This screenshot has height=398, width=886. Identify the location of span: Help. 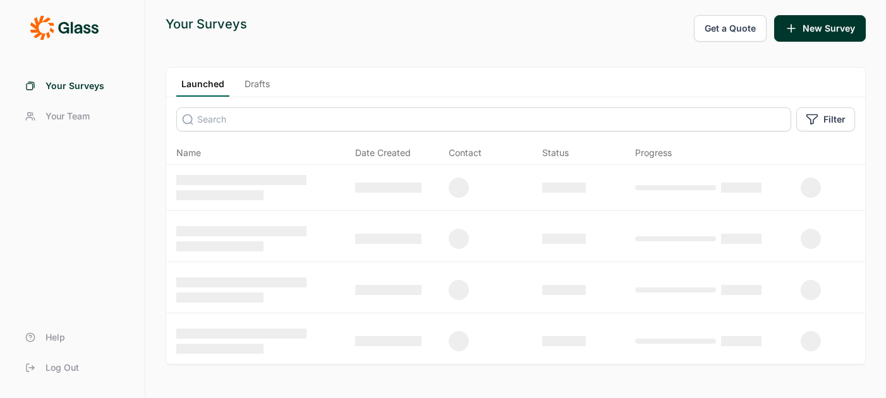
(55, 337).